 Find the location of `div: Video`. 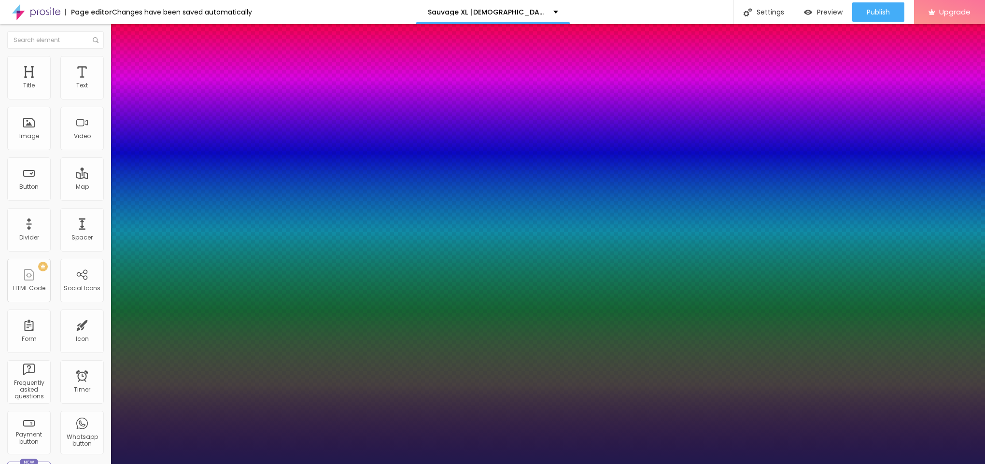

div: Video is located at coordinates (82, 136).